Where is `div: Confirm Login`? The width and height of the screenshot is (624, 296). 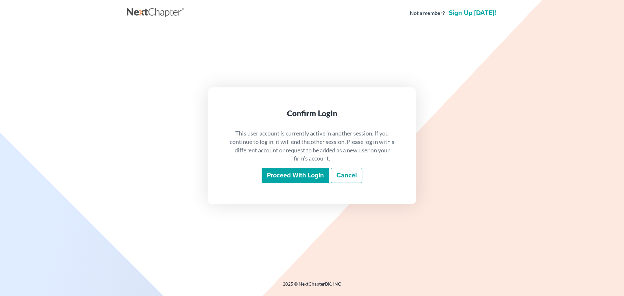 div: Confirm Login is located at coordinates (312, 113).